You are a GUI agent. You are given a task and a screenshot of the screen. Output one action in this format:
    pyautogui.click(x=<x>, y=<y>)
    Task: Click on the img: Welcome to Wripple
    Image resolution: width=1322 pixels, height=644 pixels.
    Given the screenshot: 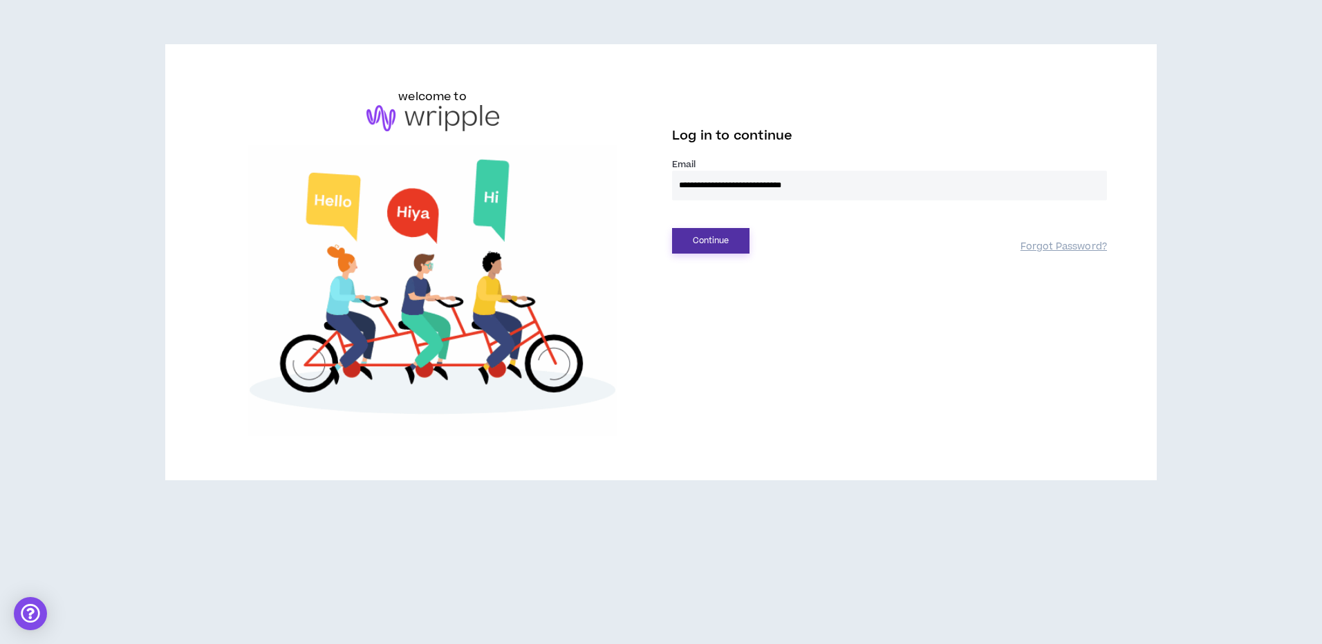 What is the action you would take?
    pyautogui.click(x=432, y=291)
    